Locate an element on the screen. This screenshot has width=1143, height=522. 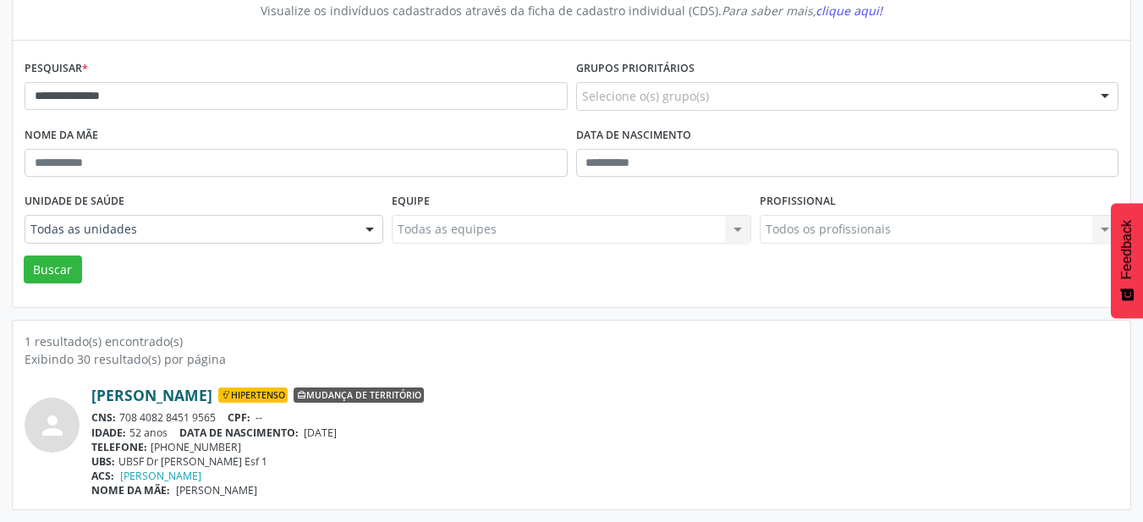
div: 708 4082 8451 9565 is located at coordinates (605, 417).